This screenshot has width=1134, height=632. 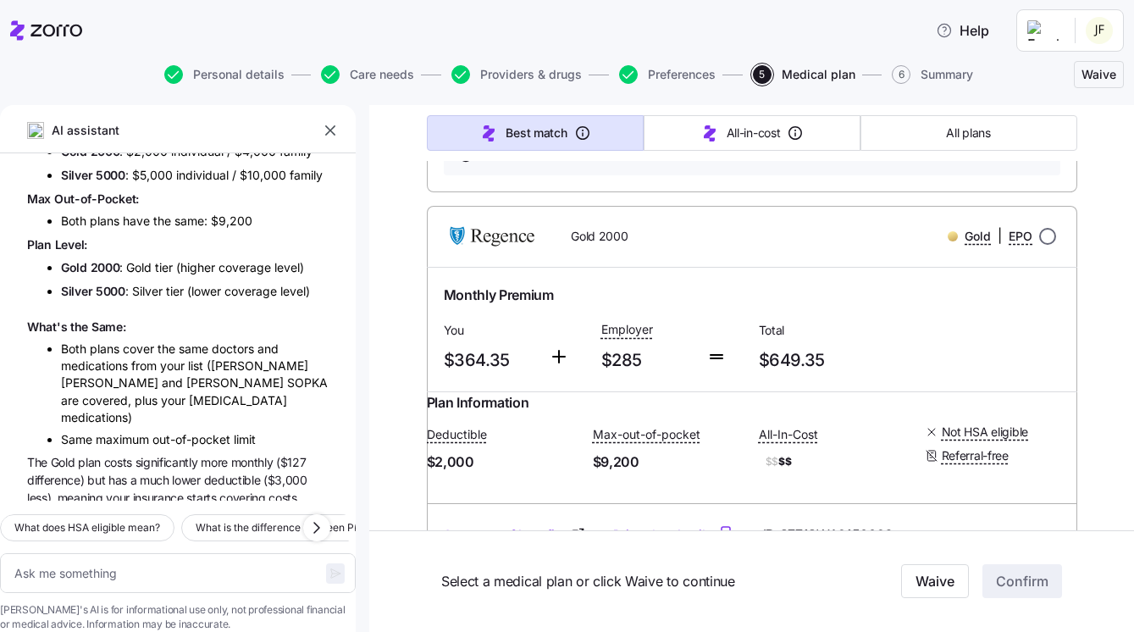 What do you see at coordinates (39, 462) in the screenshot?
I see `span: The` at bounding box center [39, 462].